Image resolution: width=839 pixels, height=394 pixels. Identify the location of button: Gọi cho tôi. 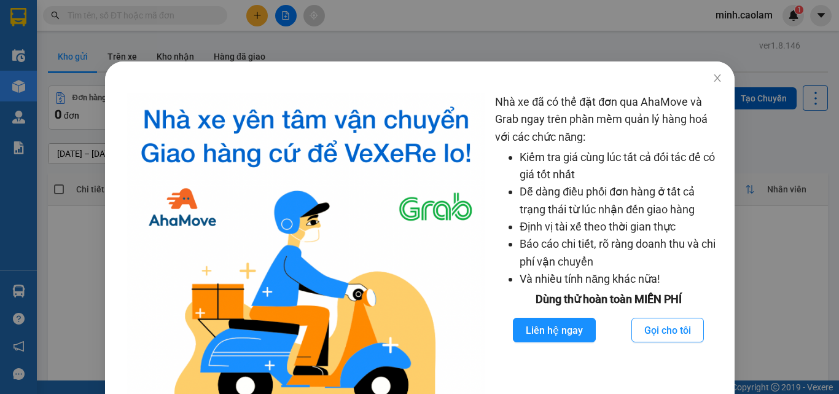
(668, 330).